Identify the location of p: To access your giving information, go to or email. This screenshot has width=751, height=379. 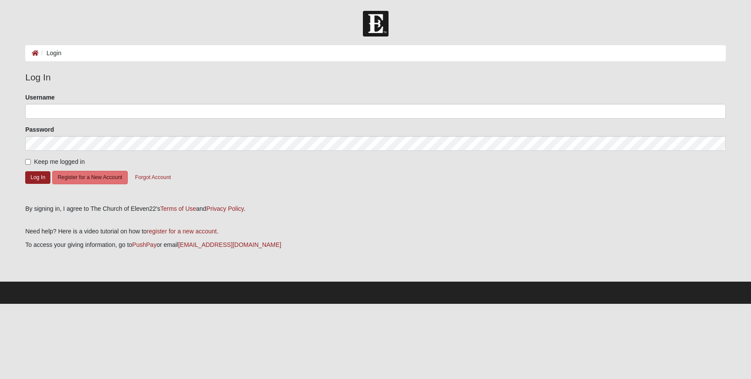
(376, 245).